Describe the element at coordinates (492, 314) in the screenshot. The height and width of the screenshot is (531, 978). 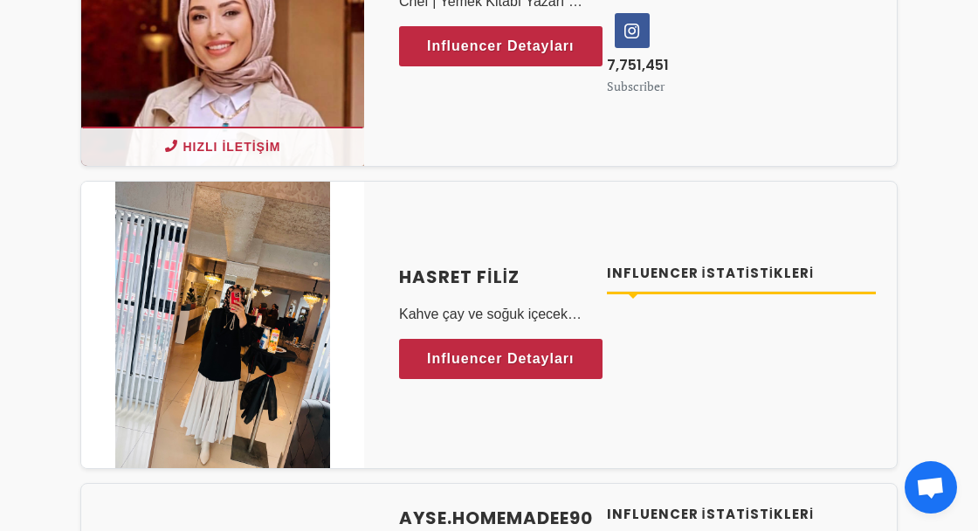
I see `p: Kahve çay ve soğuk içecek lere dair sunumlar arada tarifler ve ürün tanıtımı` at that location.